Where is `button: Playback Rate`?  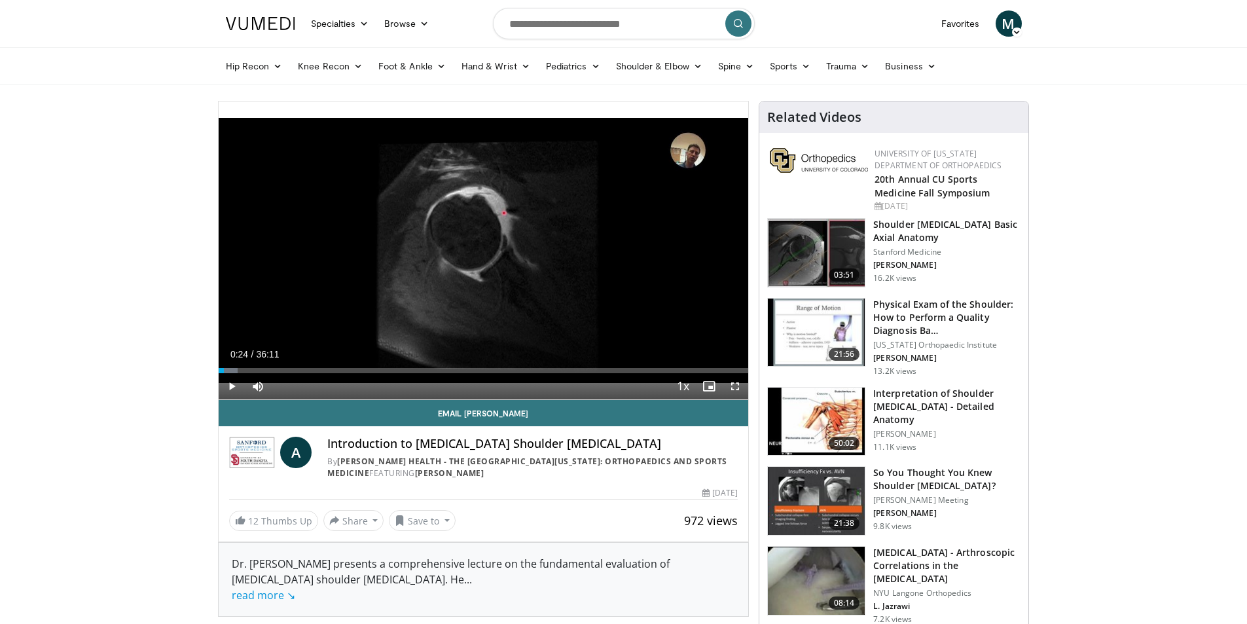
button: Playback Rate is located at coordinates (683, 386).